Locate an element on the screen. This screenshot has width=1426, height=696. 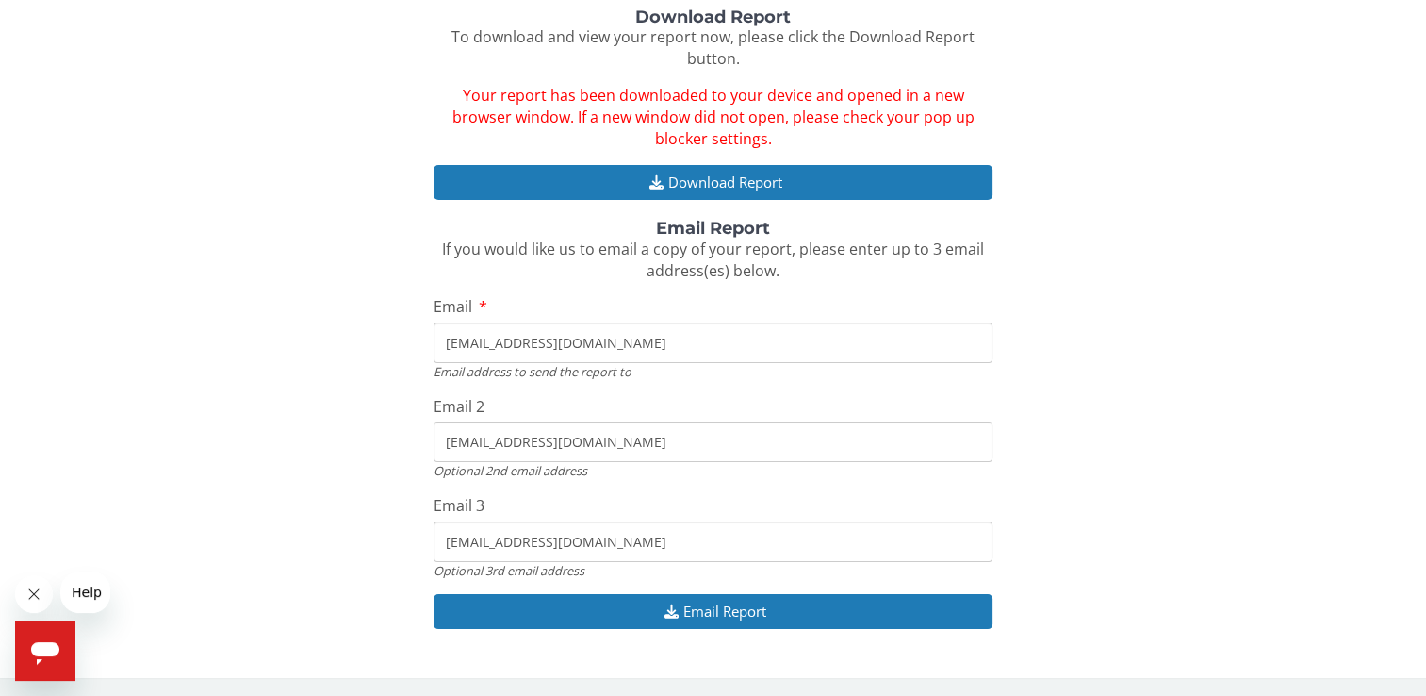
span: Email is located at coordinates (453, 306).